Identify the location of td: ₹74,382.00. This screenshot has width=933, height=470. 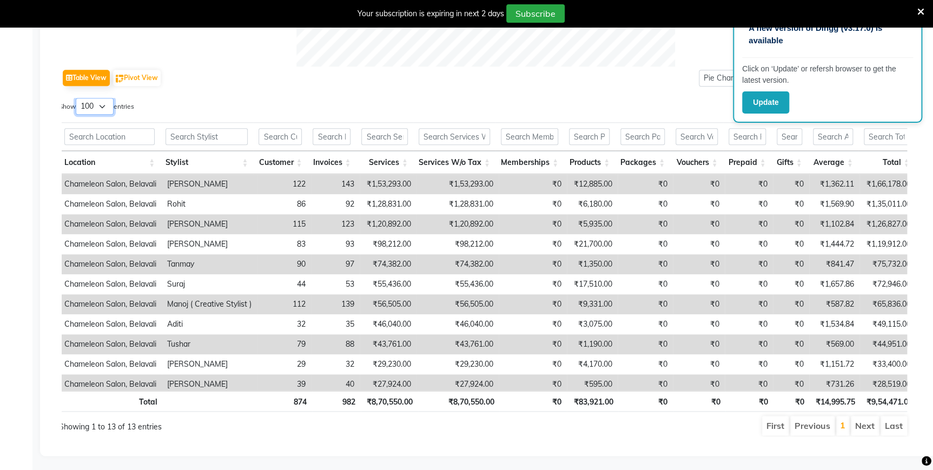
(388, 264).